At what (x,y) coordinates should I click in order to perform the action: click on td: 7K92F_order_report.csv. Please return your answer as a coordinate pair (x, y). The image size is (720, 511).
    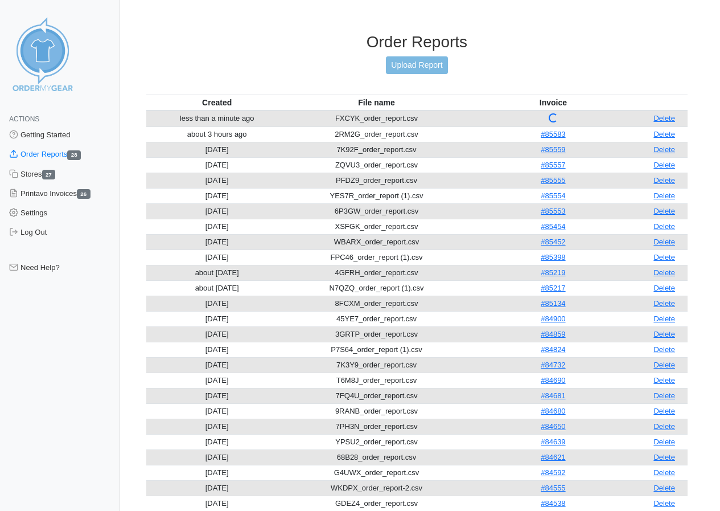
    Looking at the image, I should click on (377, 149).